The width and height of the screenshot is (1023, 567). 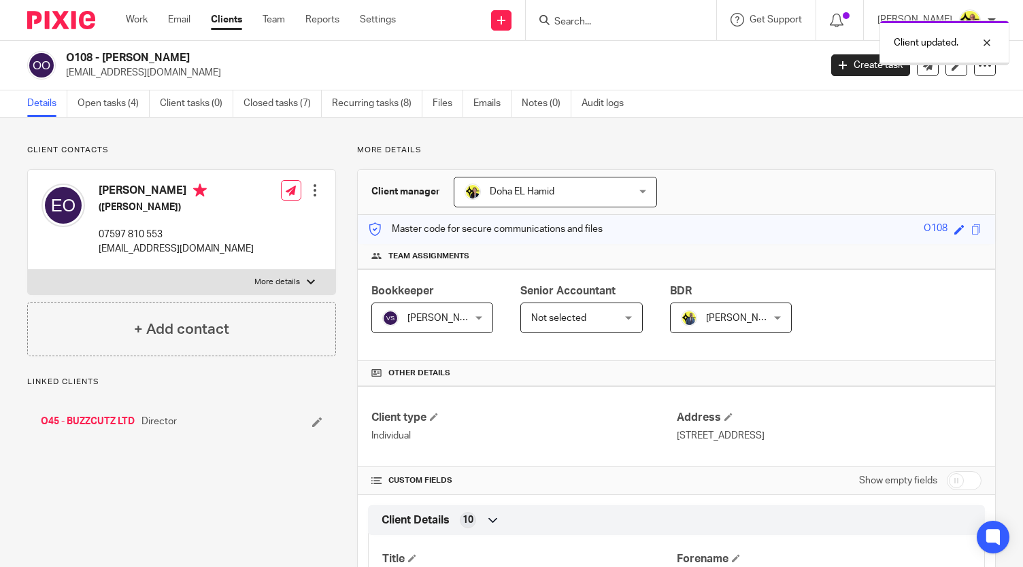 What do you see at coordinates (970, 20) in the screenshot?
I see `img: Dan-Starbridge%20(1).jpg` at bounding box center [970, 20].